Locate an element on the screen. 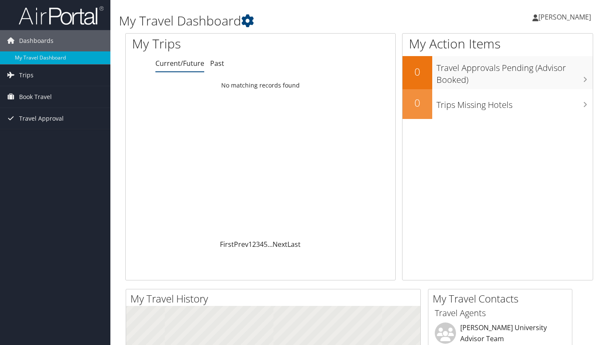 The height and width of the screenshot is (345, 608). h3: Trips Missing Hotels is located at coordinates (515, 103).